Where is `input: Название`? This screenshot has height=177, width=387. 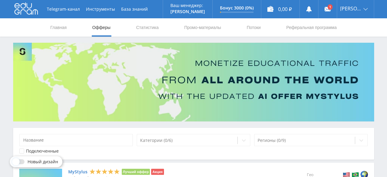
input: Название is located at coordinates (76, 140).